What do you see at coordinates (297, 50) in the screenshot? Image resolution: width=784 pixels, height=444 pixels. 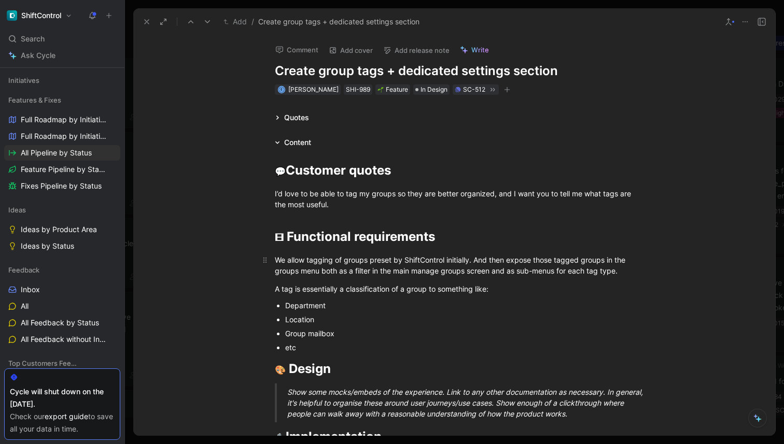 I see `button: Comment` at bounding box center [297, 50].